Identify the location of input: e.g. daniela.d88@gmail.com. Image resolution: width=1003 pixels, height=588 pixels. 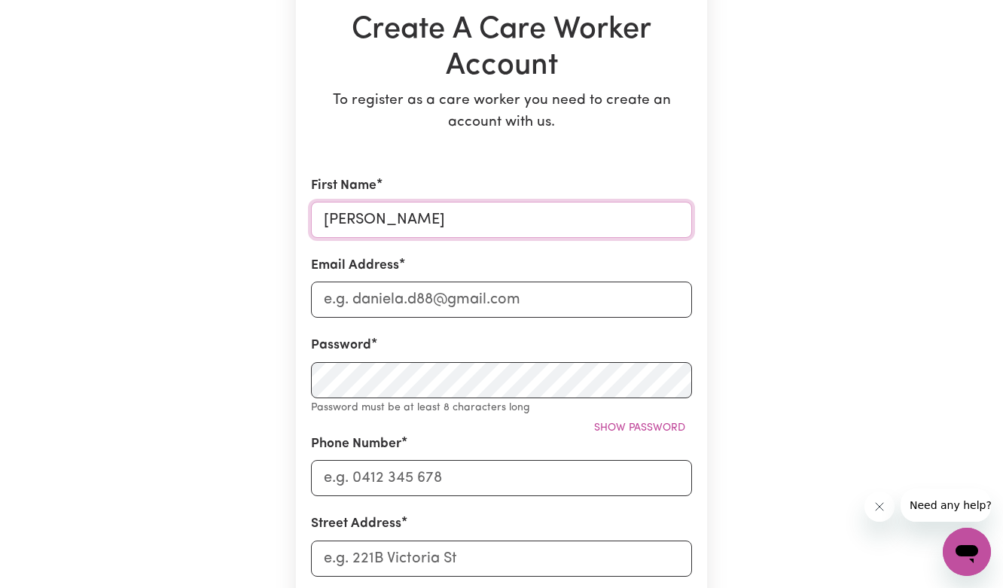
(502, 300).